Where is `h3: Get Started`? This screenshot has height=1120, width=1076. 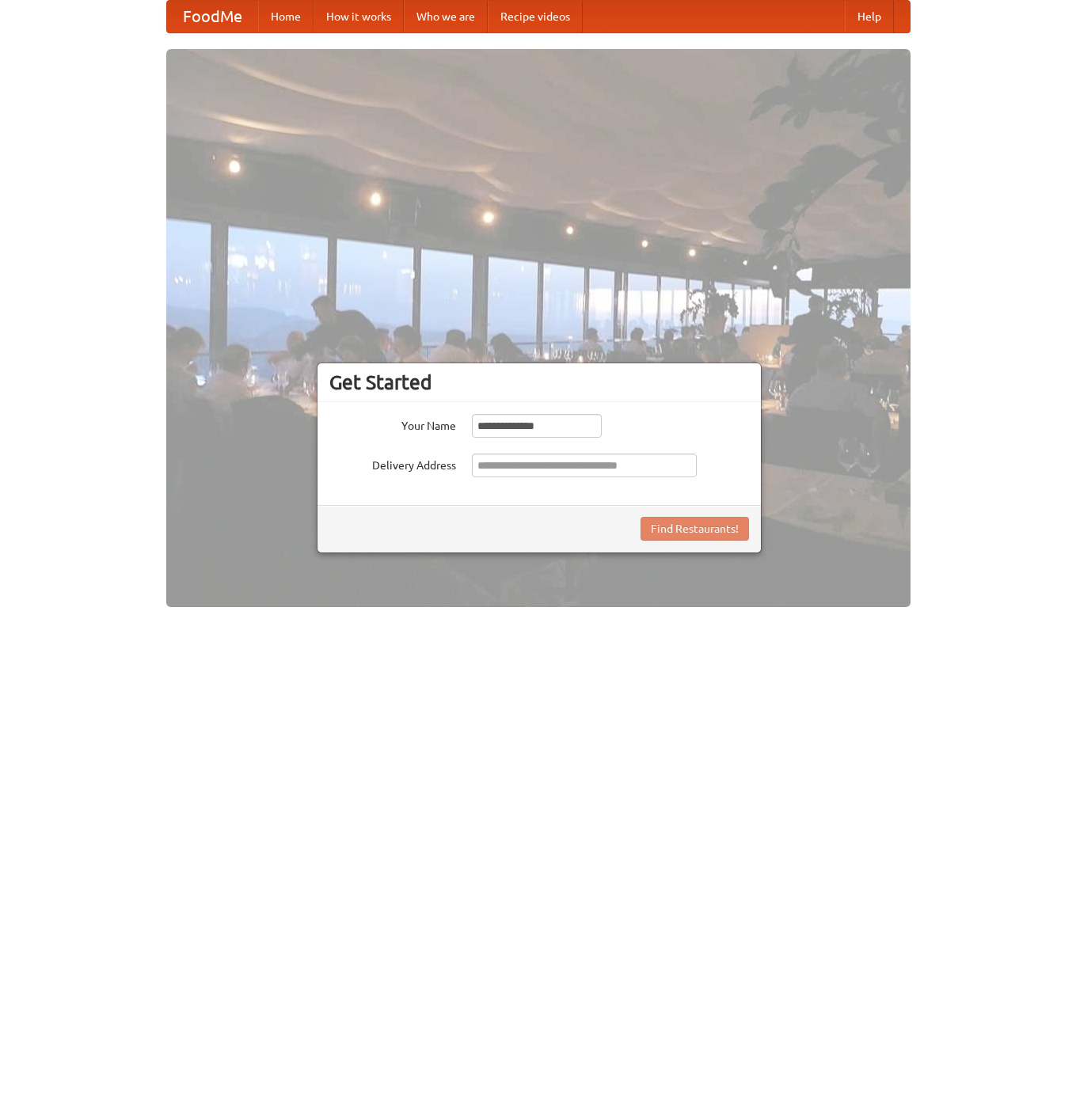 h3: Get Started is located at coordinates (539, 382).